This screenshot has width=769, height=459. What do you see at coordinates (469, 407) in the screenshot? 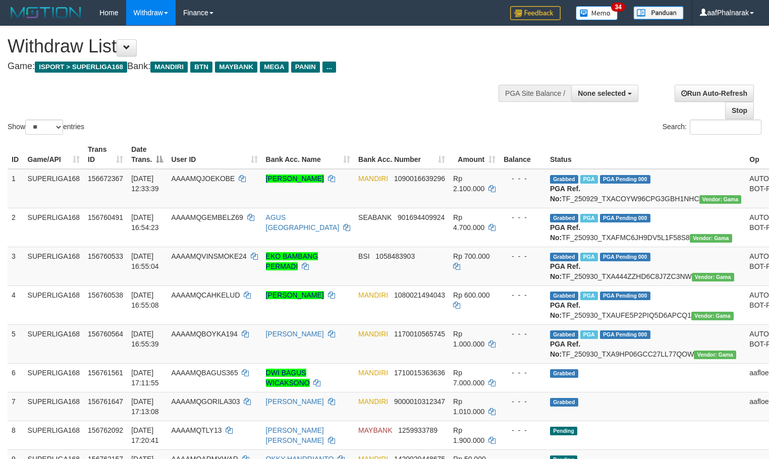
I see `span: Rp 1.010.000` at bounding box center [469, 407].